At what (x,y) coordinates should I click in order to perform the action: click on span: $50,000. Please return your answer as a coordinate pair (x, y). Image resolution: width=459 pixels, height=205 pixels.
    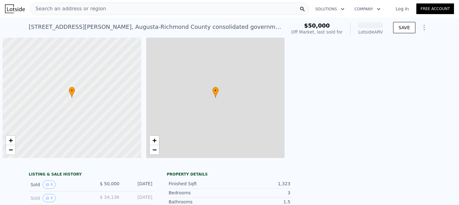
    Looking at the image, I should click on (317, 25).